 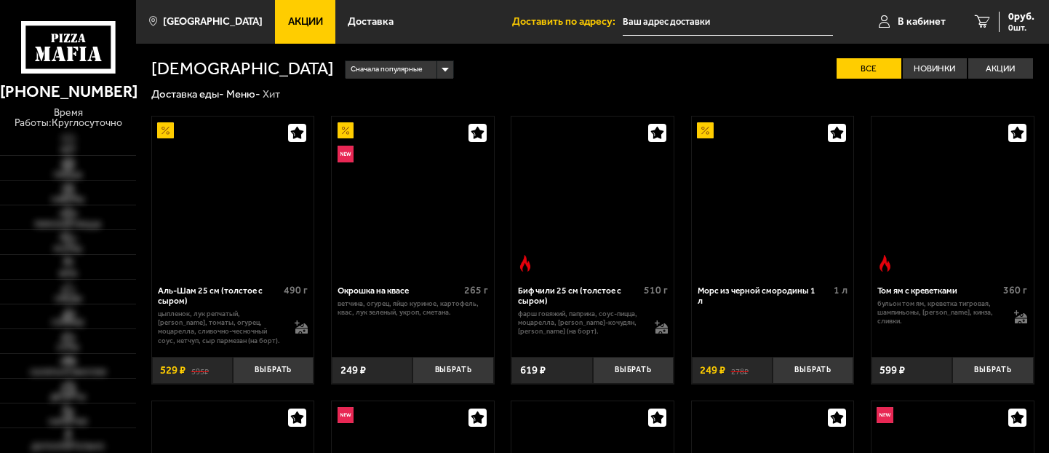 What do you see at coordinates (773, 196) in the screenshot?
I see `a: АкционныйМорс из черной смородины 1 л` at bounding box center [773, 196].